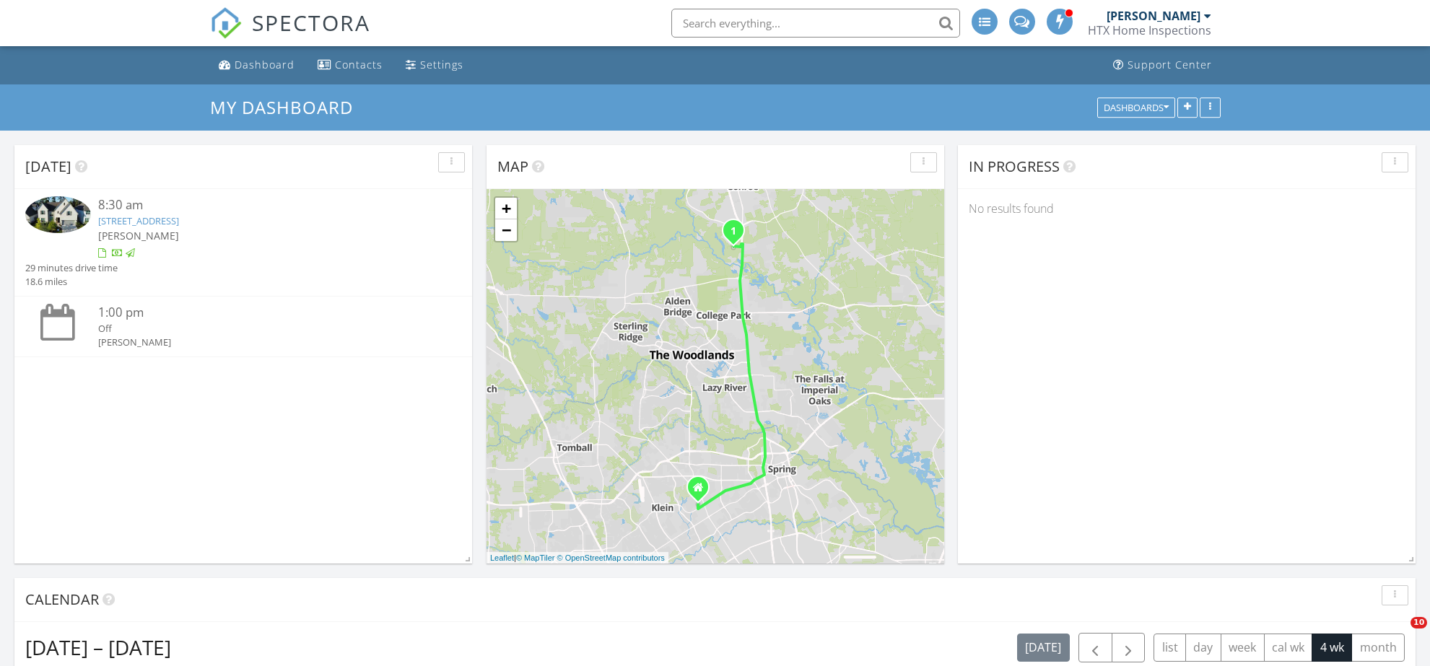 This screenshot has width=1430, height=666. What do you see at coordinates (1128, 648) in the screenshot?
I see `button: Next` at bounding box center [1128, 648].